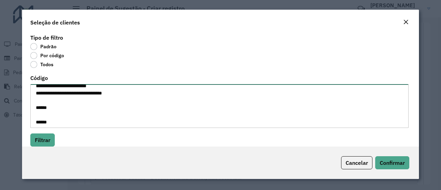 This screenshot has height=190, width=441. Describe the element at coordinates (43, 47) in the screenshot. I see `label: Padrão` at that location.